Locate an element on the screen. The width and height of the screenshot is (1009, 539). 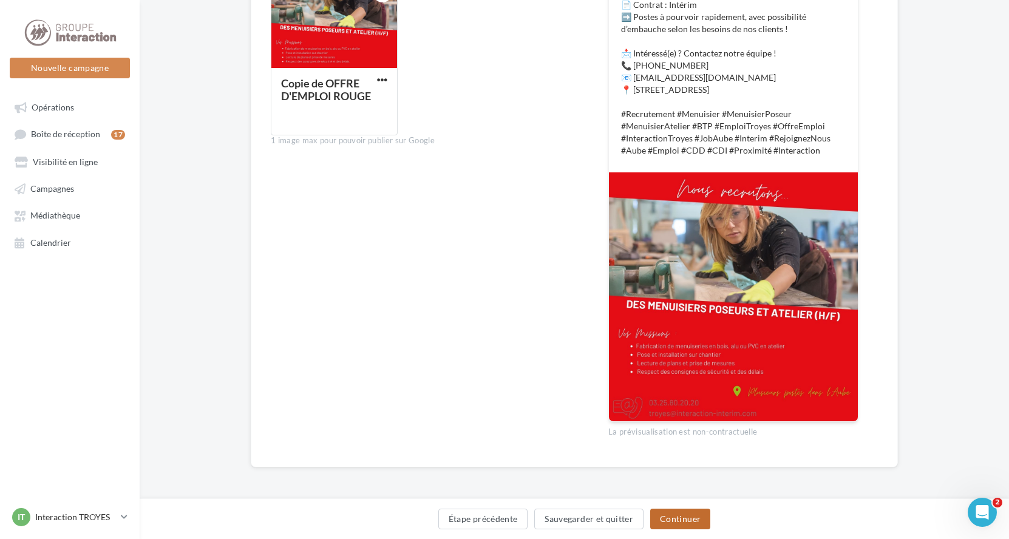
span: Médiathèque is located at coordinates (55, 215).